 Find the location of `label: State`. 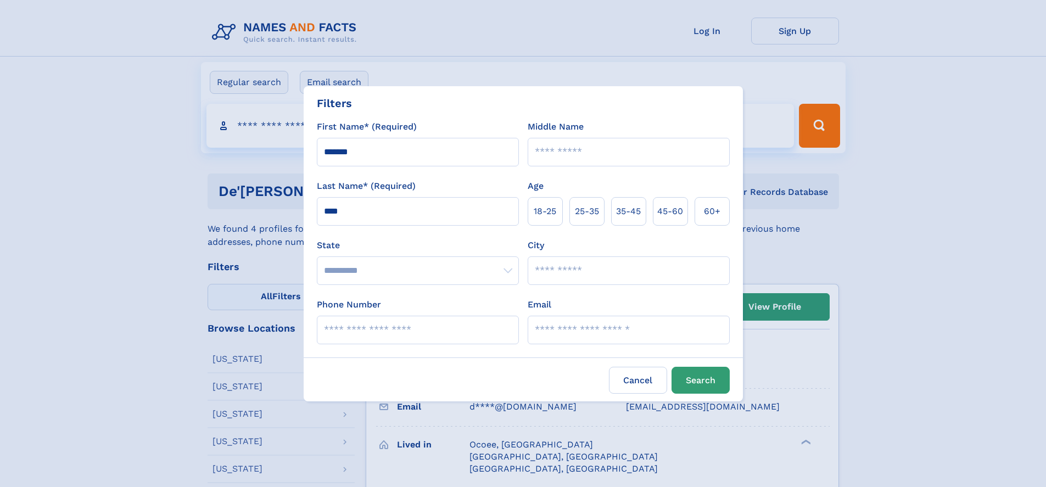

label: State is located at coordinates (418, 245).